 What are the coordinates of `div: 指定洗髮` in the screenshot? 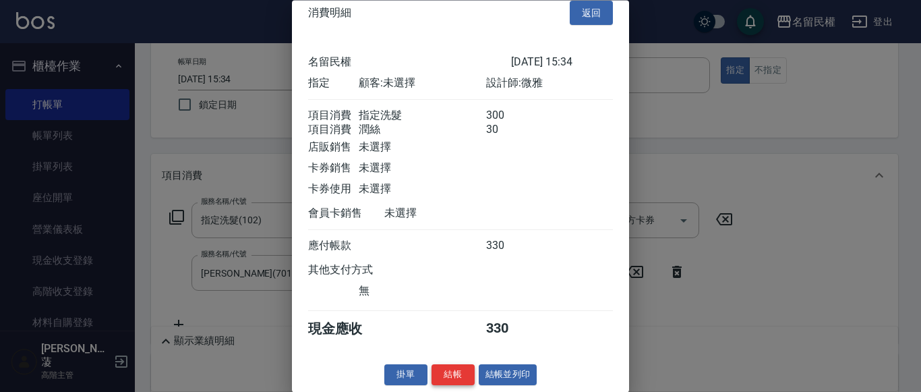 It's located at (422, 116).